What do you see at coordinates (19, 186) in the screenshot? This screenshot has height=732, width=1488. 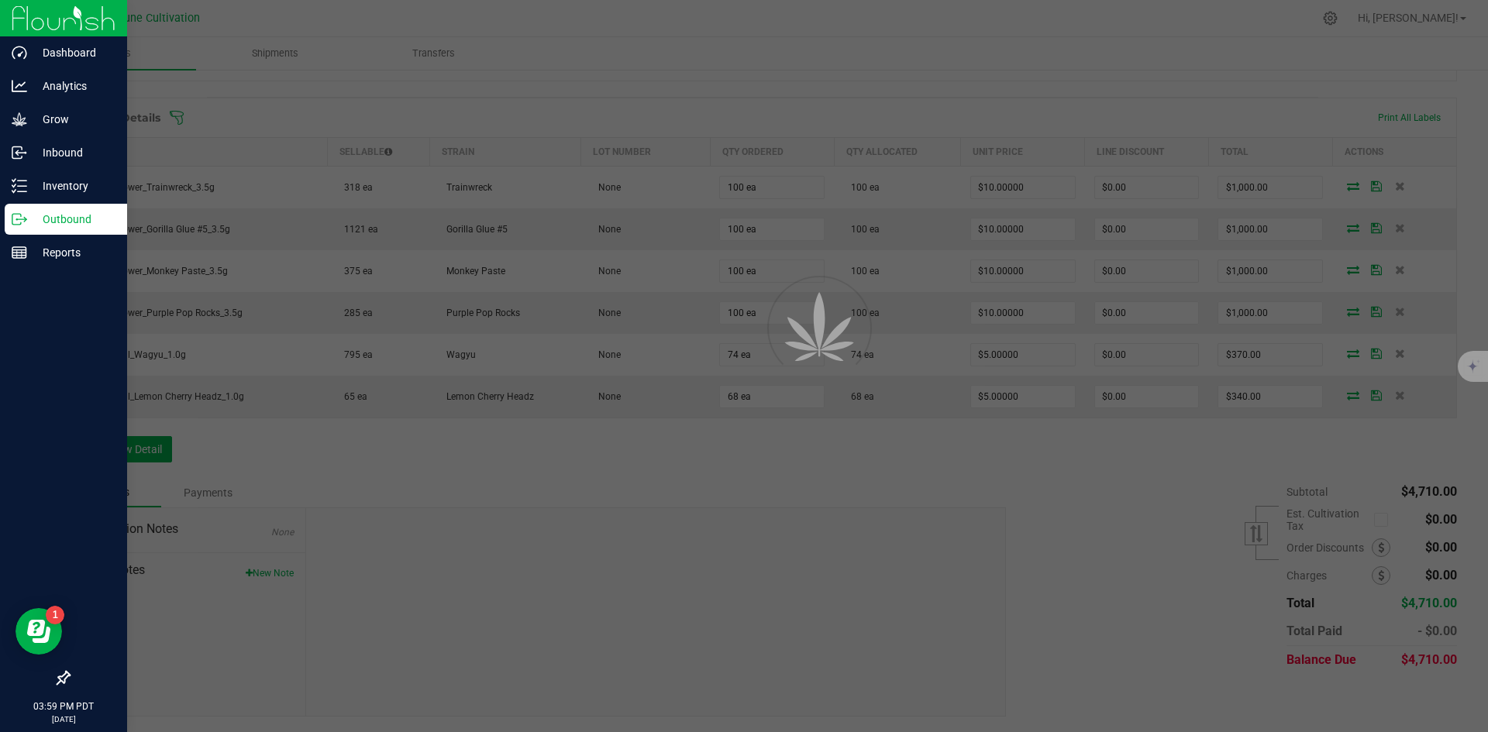 I see `inline-svg: Inventory` at bounding box center [19, 186].